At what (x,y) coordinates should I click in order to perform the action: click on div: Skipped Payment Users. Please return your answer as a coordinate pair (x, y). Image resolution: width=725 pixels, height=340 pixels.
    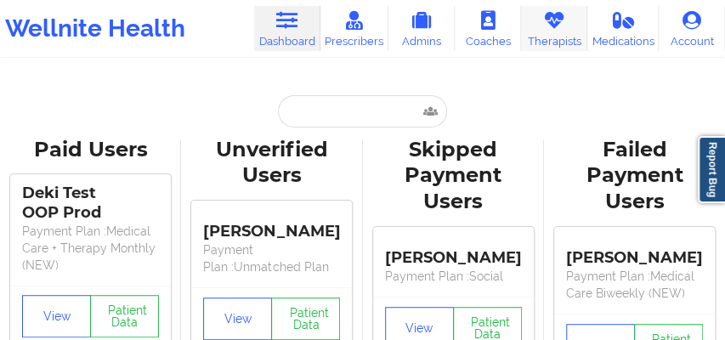
    Looking at the image, I should click on (453, 176).